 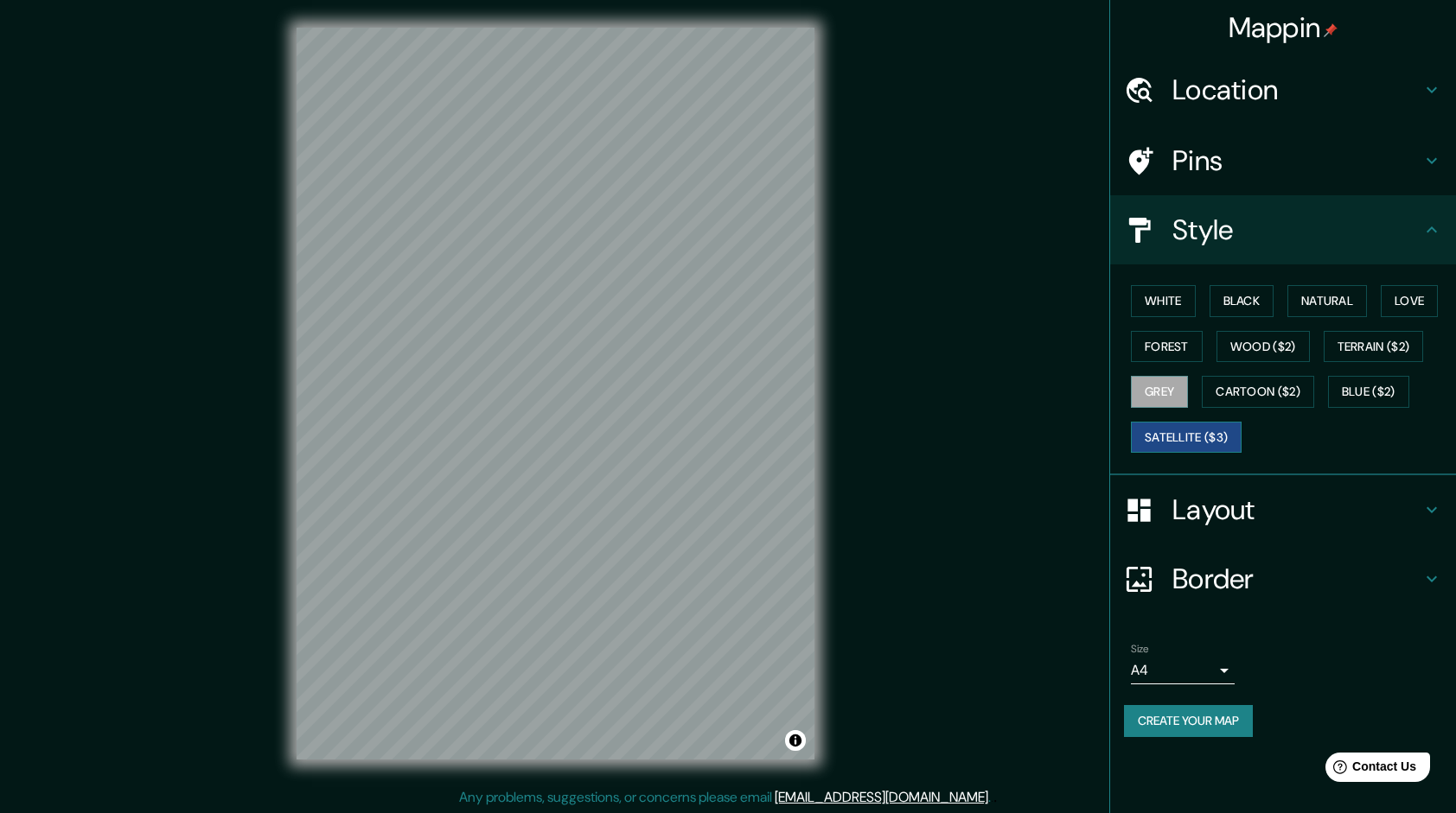 I want to click on div: Layout, so click(x=1283, y=510).